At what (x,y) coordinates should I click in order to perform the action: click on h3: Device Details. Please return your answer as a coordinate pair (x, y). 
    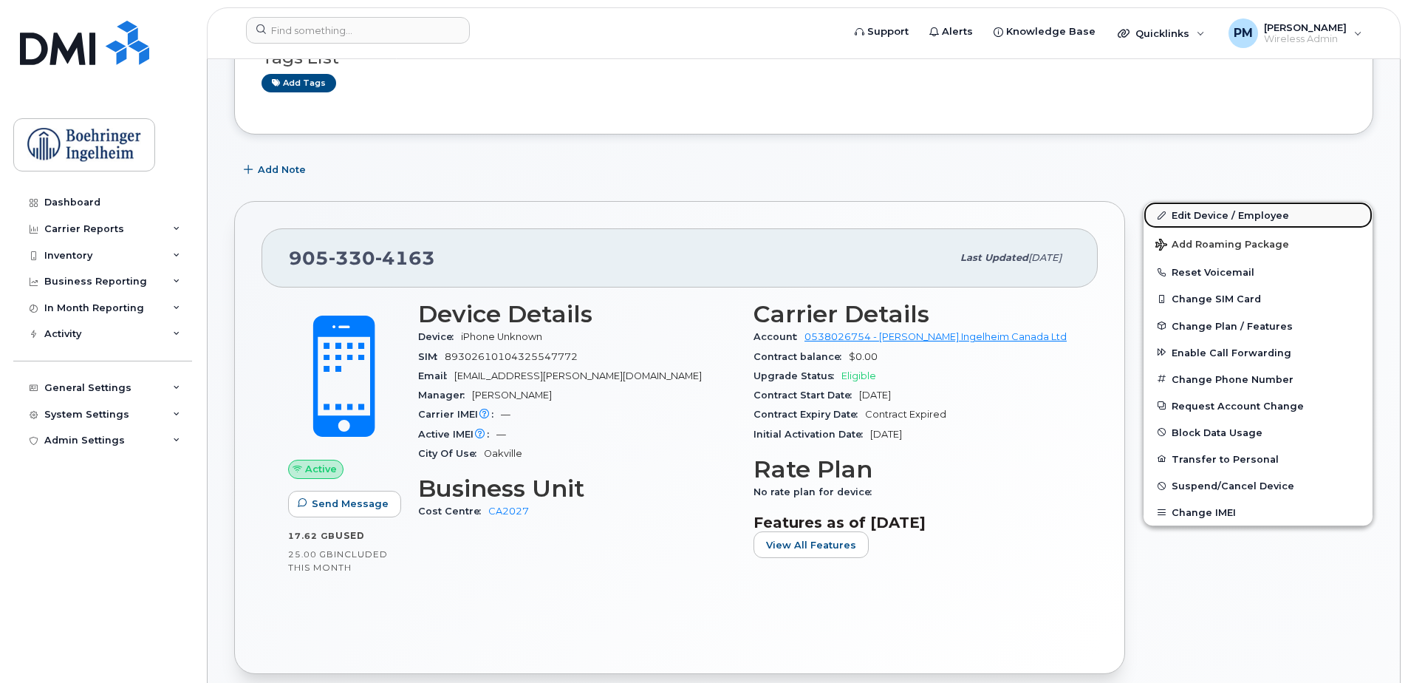
    Looking at the image, I should click on (577, 314).